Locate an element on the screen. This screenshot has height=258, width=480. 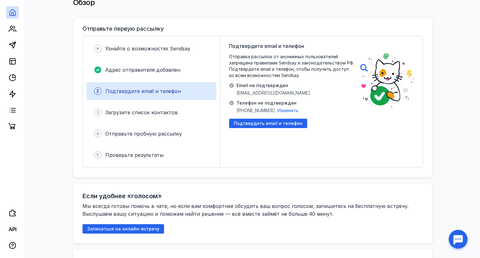
span: Отправка рассылок от анонимных пользователей запрещена правилами Sendsay и законодательством РФ. ... is located at coordinates (292, 66).